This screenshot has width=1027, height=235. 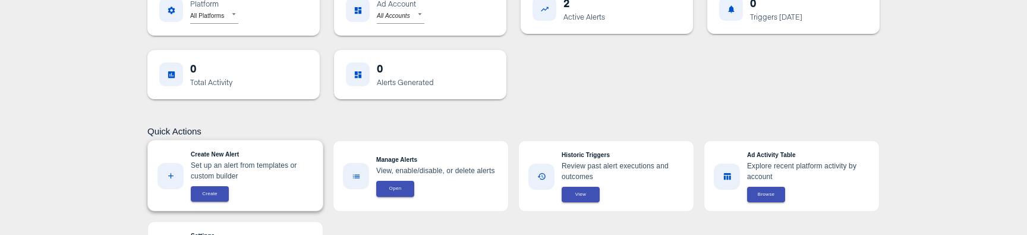 I want to click on p: Create New Alert, so click(x=252, y=154).